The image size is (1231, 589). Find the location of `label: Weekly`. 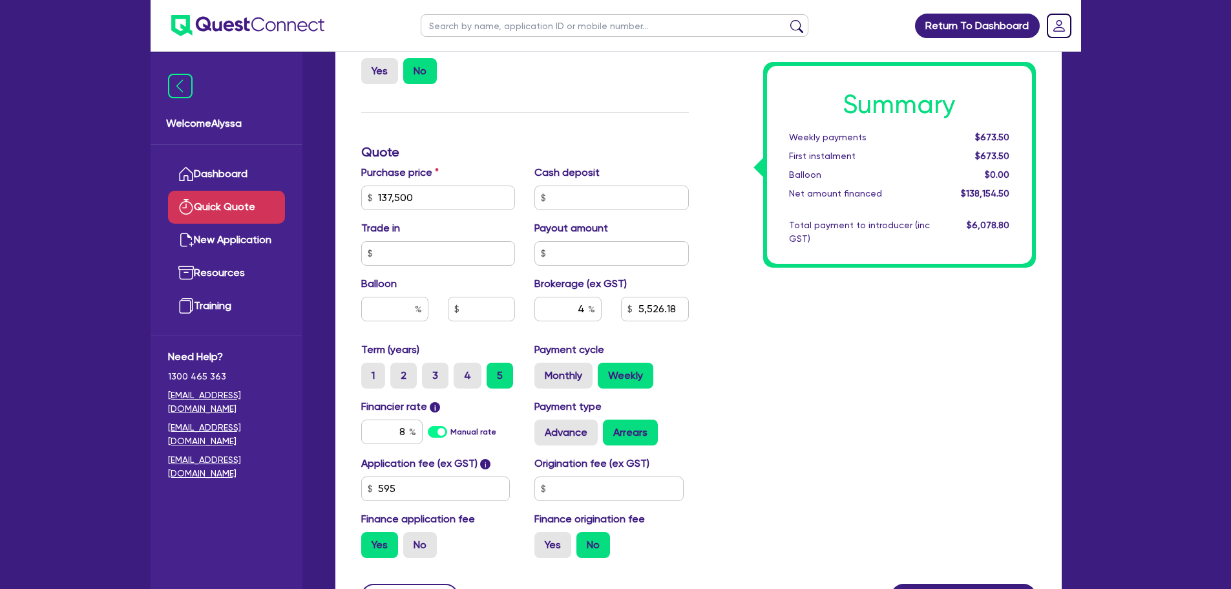

label: Weekly is located at coordinates (626, 376).